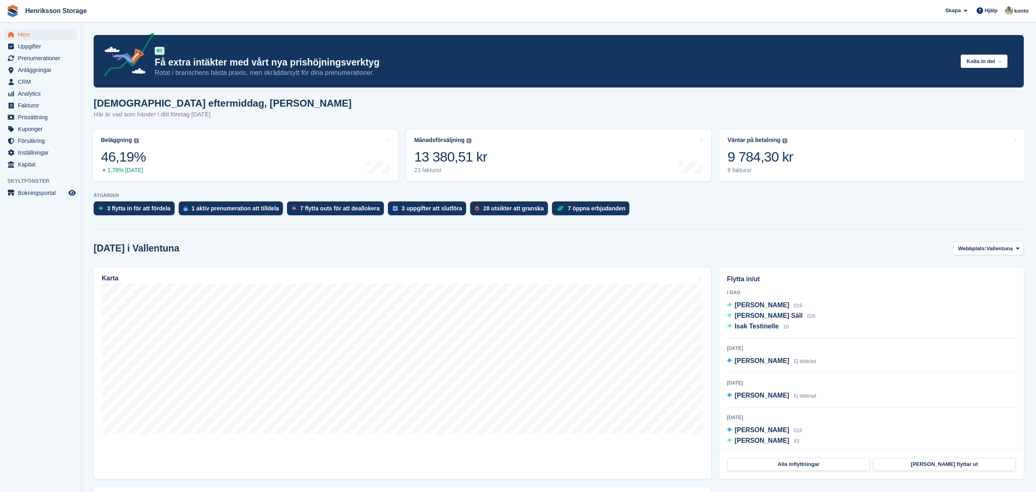  What do you see at coordinates (13, 11) in the screenshot?
I see `img: stora-icon-8386f47178a22dfd0bd8f6a31ec36ba5ce8667c1dd55bd0f319d3a0aa187defe.svg` at bounding box center [13, 11].